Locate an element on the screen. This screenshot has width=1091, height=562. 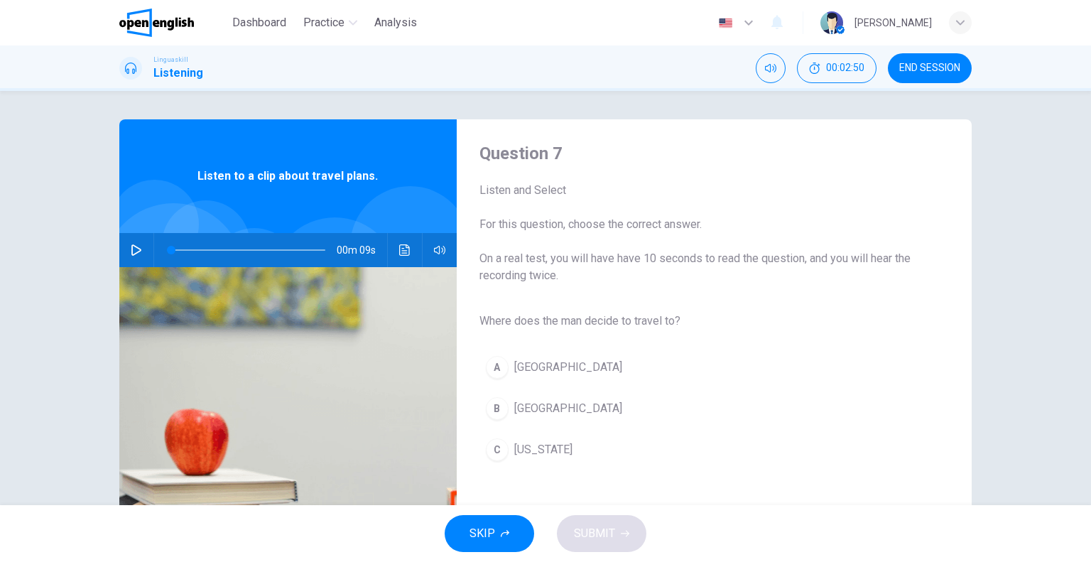
span: Where does the man decide to travel to? is located at coordinates (703, 321).